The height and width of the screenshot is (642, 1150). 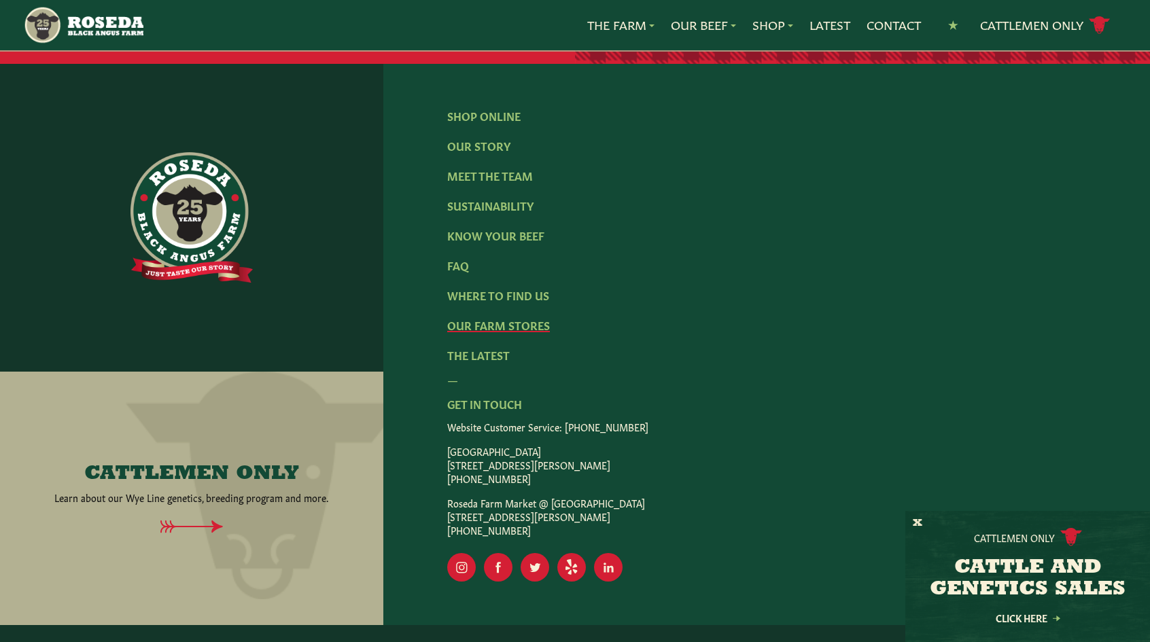 I want to click on a: Our Farm Stores, so click(x=498, y=325).